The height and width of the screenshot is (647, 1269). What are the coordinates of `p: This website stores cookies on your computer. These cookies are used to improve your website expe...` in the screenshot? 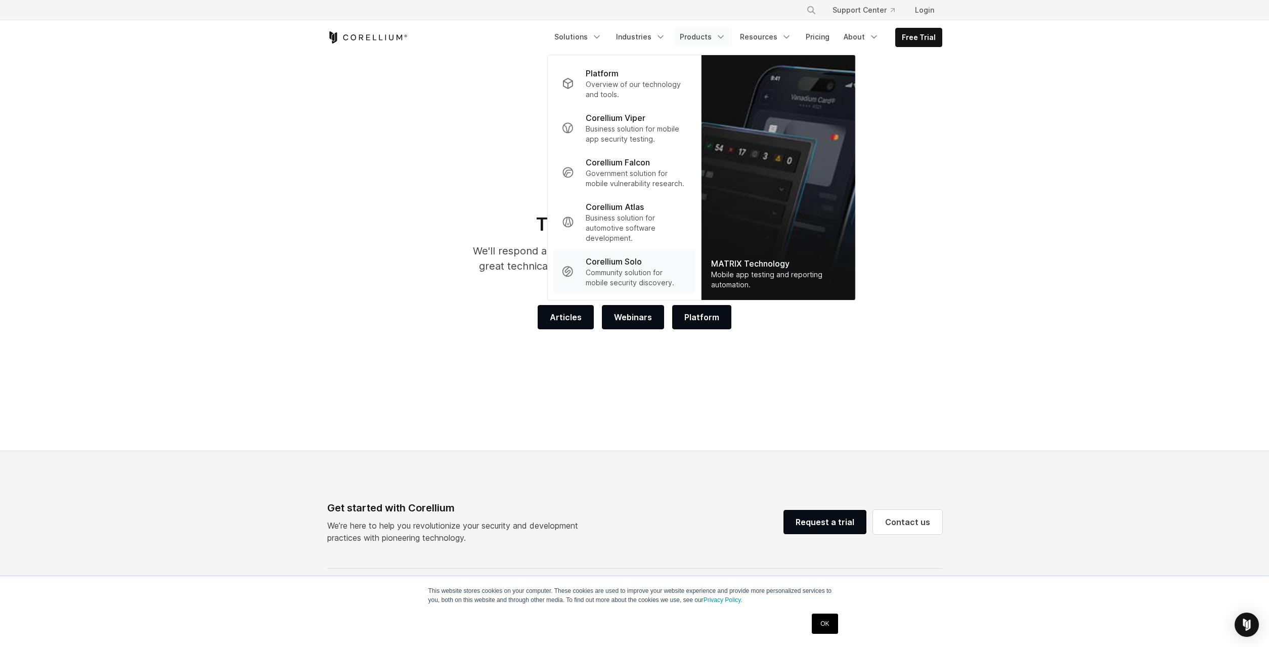 It's located at (635, 595).